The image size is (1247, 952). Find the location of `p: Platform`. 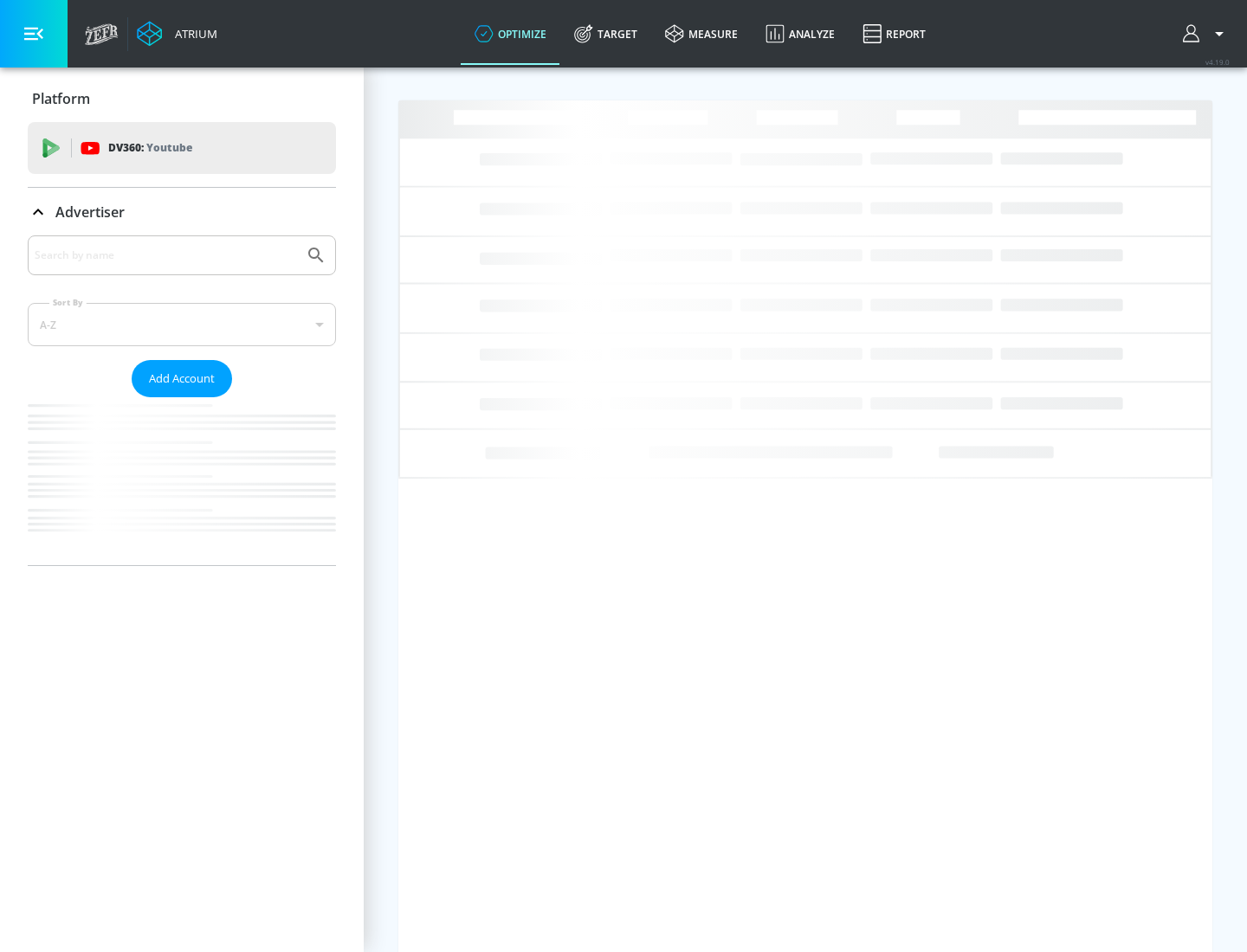

p: Platform is located at coordinates (60, 99).